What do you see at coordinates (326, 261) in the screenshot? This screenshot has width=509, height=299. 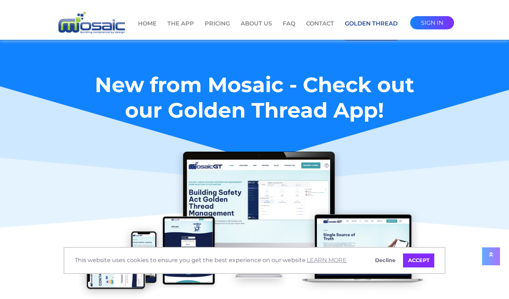 I see `a: learn more about cookies` at bounding box center [326, 261].